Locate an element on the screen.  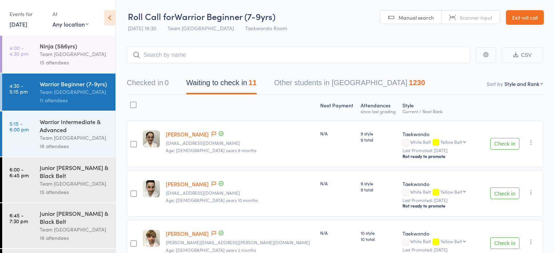
div: Next Payment is located at coordinates (338, 108).